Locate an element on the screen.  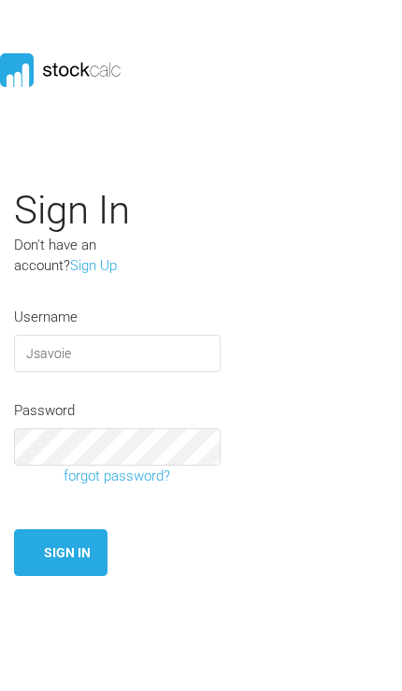
p: Don't have an account? is located at coordinates (91, 255).